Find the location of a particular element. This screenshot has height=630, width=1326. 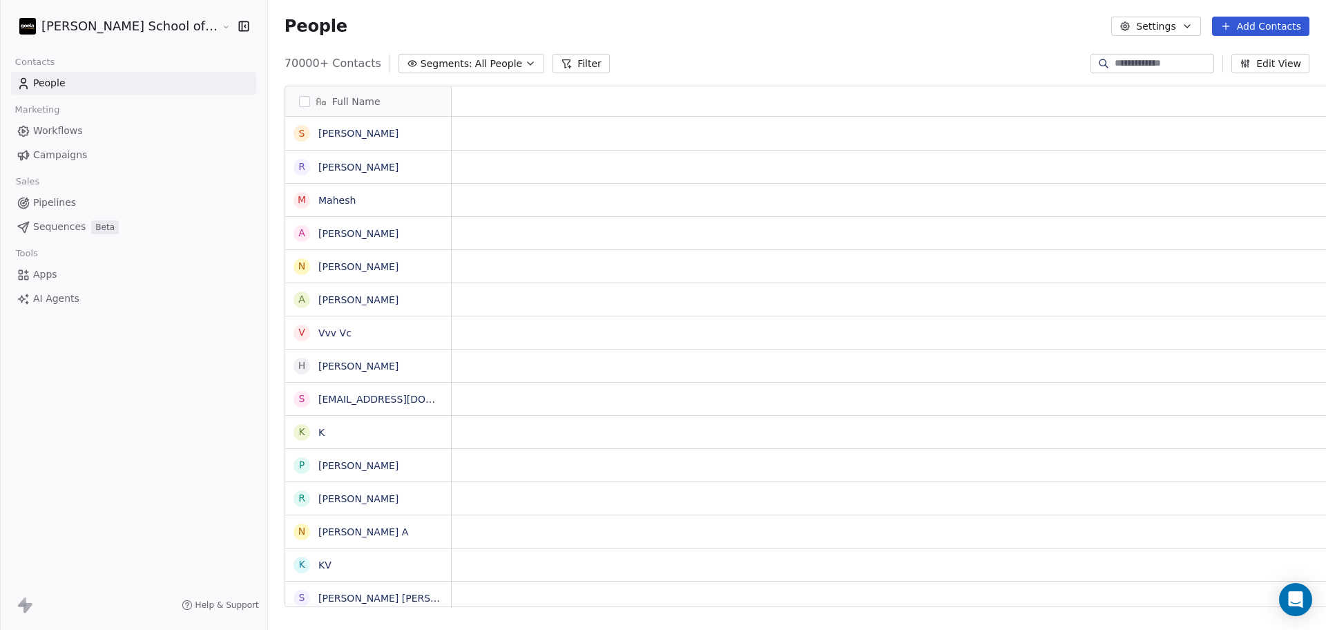

a: K is located at coordinates (321, 432).